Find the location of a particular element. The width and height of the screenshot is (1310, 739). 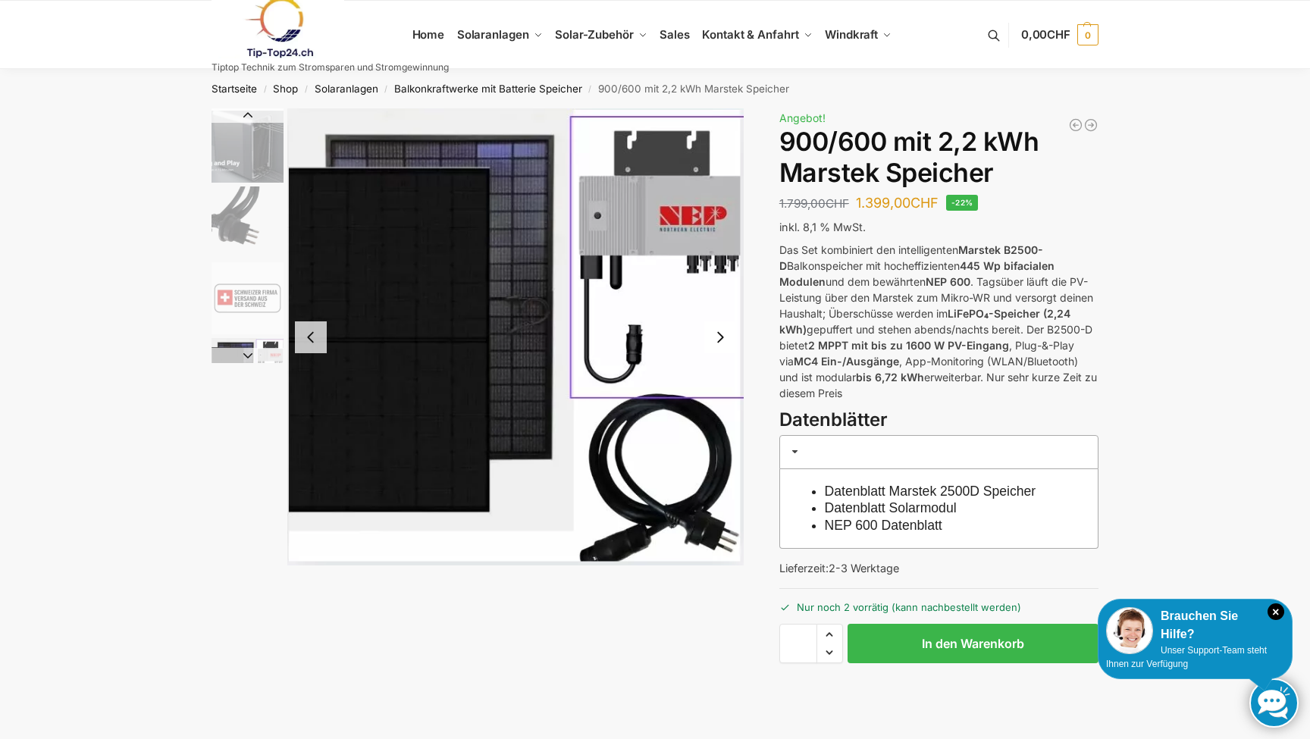

strong: NEP 600 is located at coordinates (947, 281).